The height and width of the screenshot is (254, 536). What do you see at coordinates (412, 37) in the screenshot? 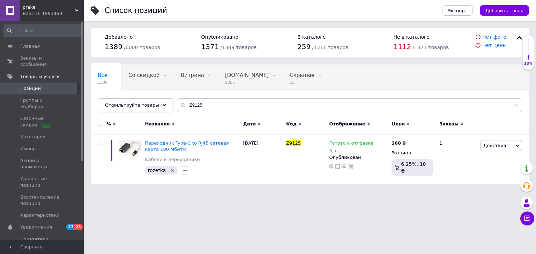
I see `span: Не в каталоге` at bounding box center [412, 37].